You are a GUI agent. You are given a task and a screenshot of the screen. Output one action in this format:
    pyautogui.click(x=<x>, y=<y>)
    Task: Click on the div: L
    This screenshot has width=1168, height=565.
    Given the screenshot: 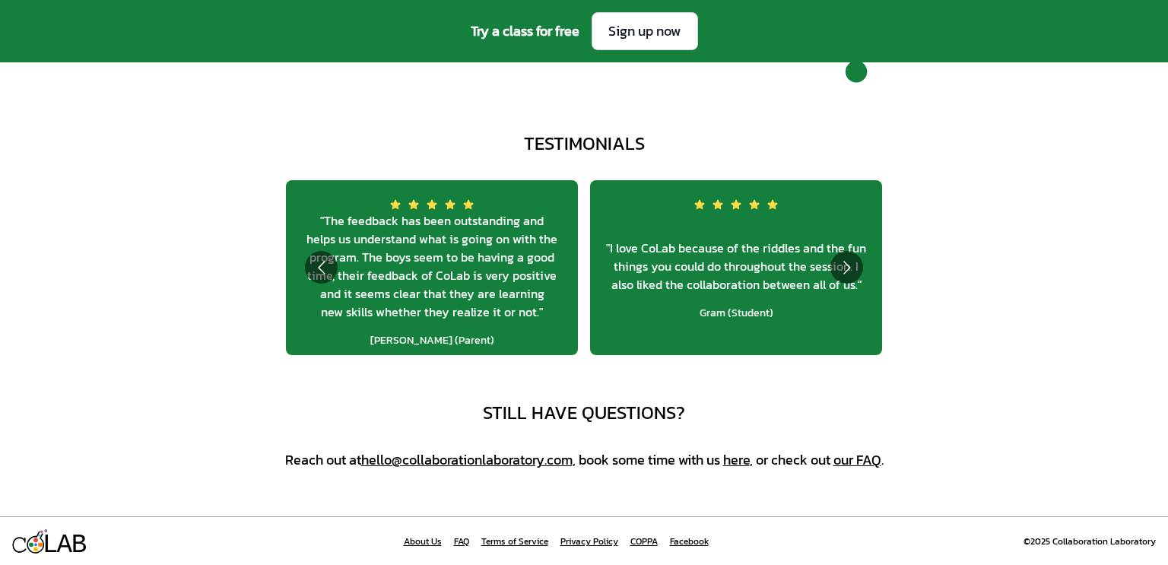 What is the action you would take?
    pyautogui.click(x=50, y=545)
    